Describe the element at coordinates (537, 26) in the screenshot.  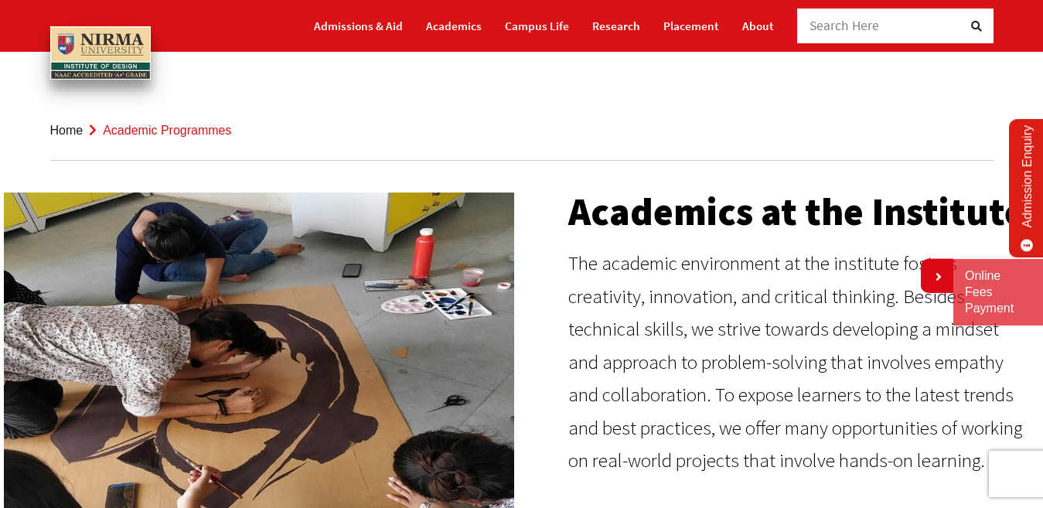
I see `a: Campus Life` at that location.